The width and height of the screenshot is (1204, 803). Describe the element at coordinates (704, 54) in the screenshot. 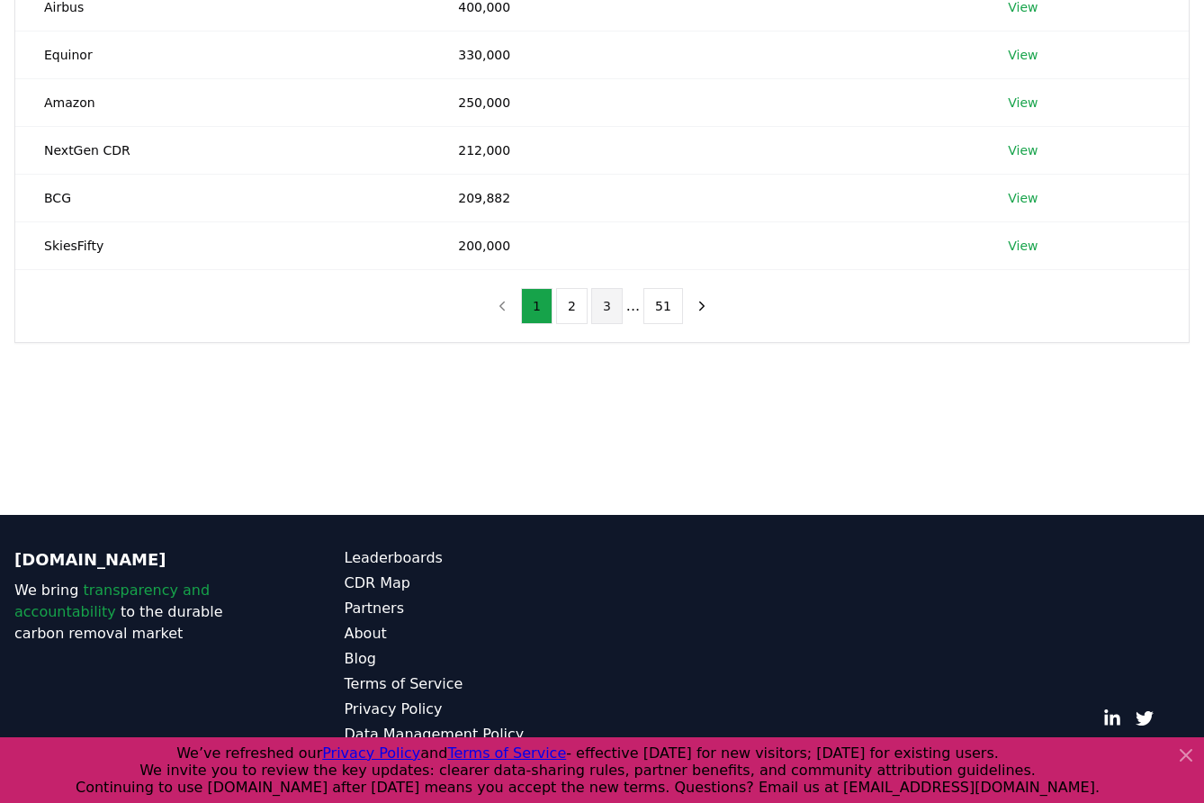

I see `td: 330,000` at that location.